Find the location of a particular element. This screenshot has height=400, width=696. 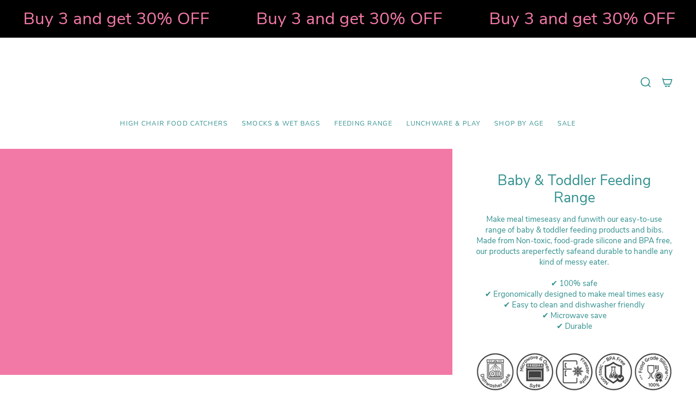

div: Make meal times with our easy-to-use range of baby & toddler feeding products and bibs. is located at coordinates (574, 225).